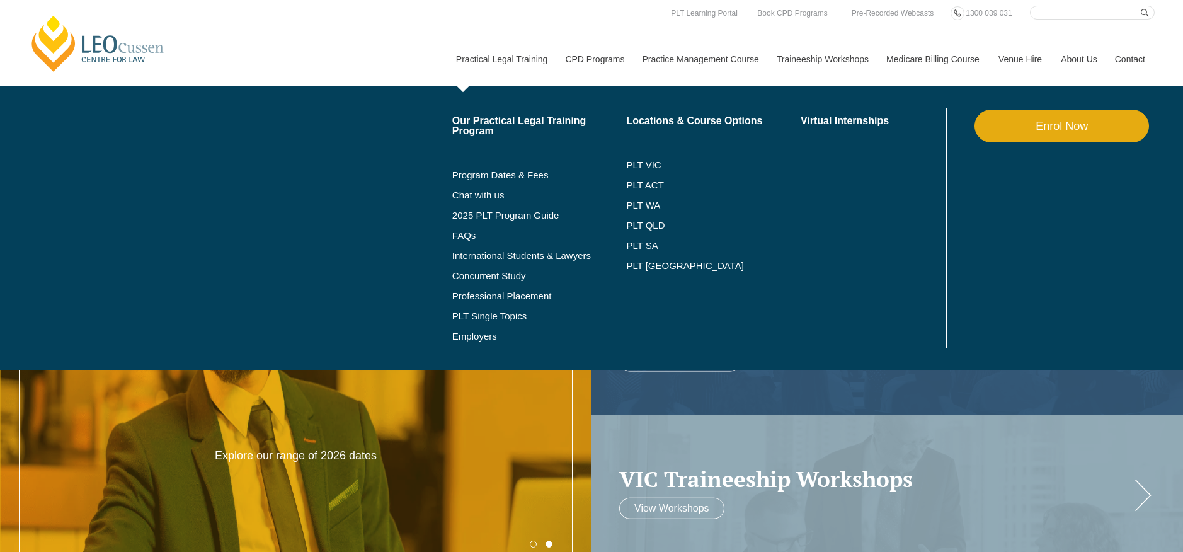 The height and width of the screenshot is (552, 1183). Describe the element at coordinates (296, 456) in the screenshot. I see `p: Explore our range of 2026 dates` at that location.